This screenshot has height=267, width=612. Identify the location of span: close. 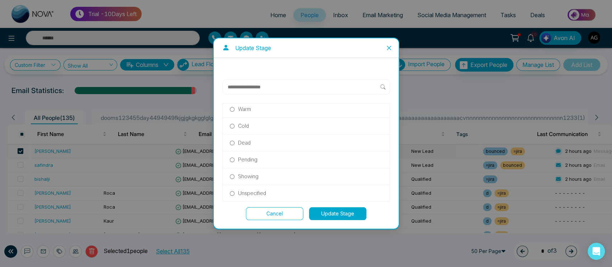
(389, 48).